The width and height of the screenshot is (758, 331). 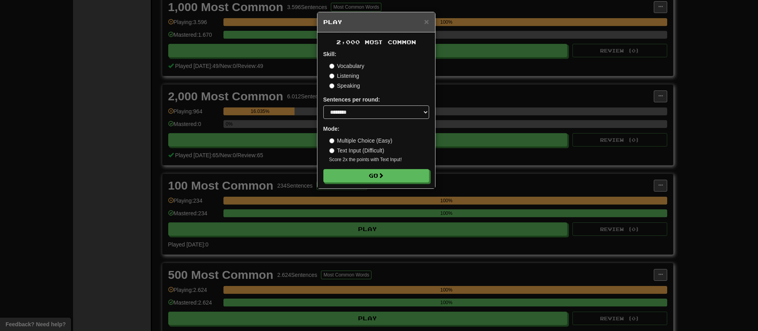 I want to click on label: Text Input (Difficult), so click(x=357, y=150).